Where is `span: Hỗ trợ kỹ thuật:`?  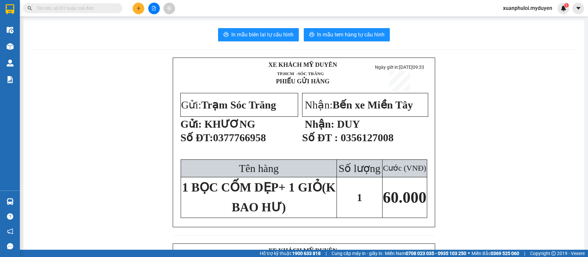
span: Hỗ trợ kỹ thuật: is located at coordinates (290, 253).